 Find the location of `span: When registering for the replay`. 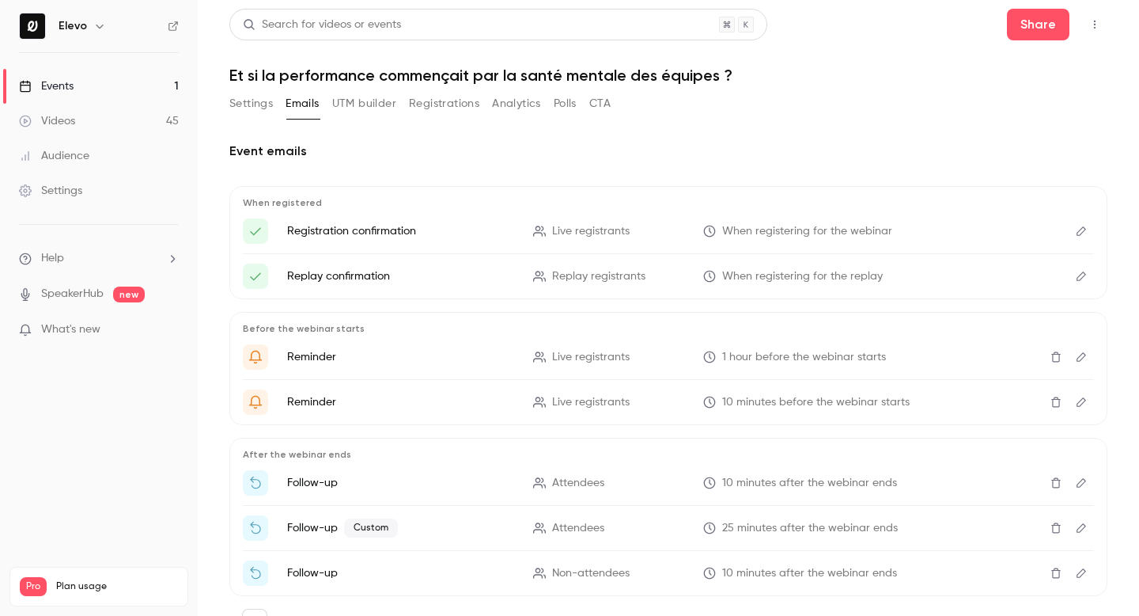

span: When registering for the replay is located at coordinates (802, 276).